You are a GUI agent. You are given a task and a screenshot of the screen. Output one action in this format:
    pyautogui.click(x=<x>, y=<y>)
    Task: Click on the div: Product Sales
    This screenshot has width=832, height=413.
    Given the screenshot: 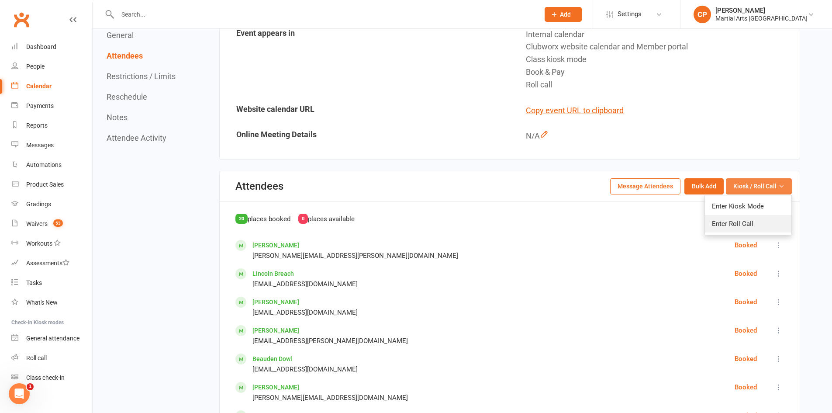 What is the action you would take?
    pyautogui.click(x=45, y=184)
    